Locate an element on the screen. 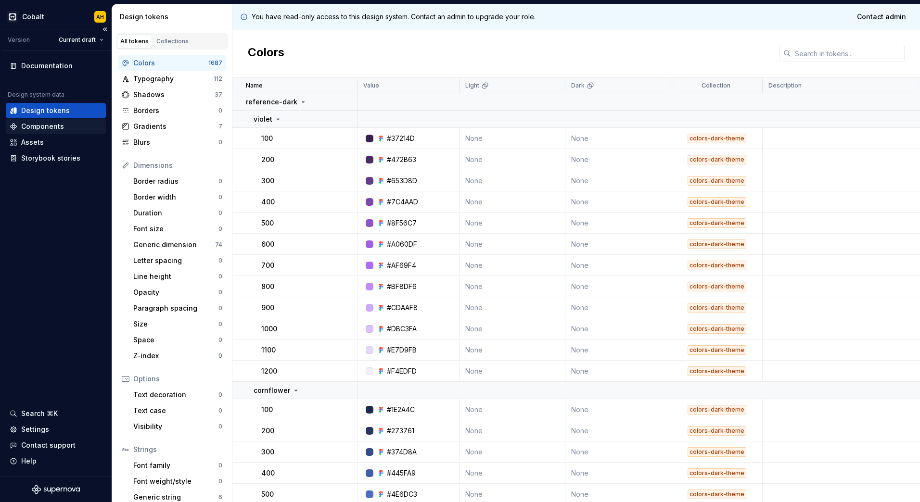  button: Search ⌘K is located at coordinates (56, 414).